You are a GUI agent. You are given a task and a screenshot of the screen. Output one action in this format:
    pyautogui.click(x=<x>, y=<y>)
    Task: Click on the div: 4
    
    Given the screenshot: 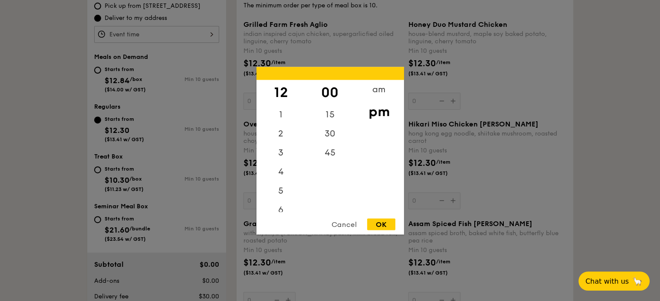 What is the action you would take?
    pyautogui.click(x=281, y=172)
    